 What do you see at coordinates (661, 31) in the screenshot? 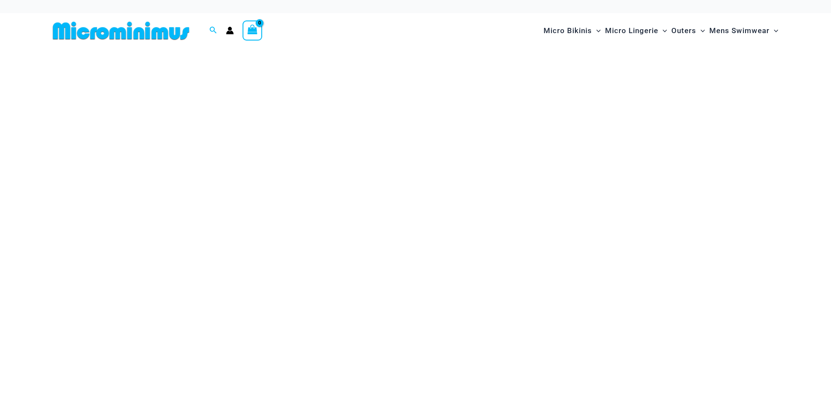
I see `nav: Site Navigation` at bounding box center [661, 31].